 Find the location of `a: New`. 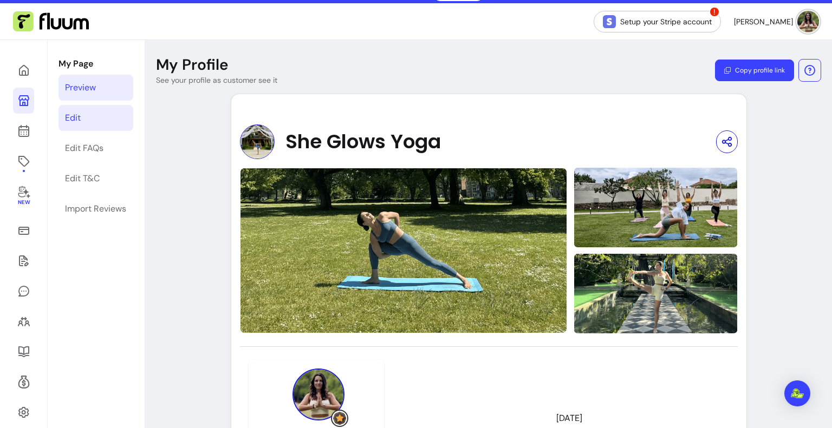

a: New is located at coordinates (23, 196).